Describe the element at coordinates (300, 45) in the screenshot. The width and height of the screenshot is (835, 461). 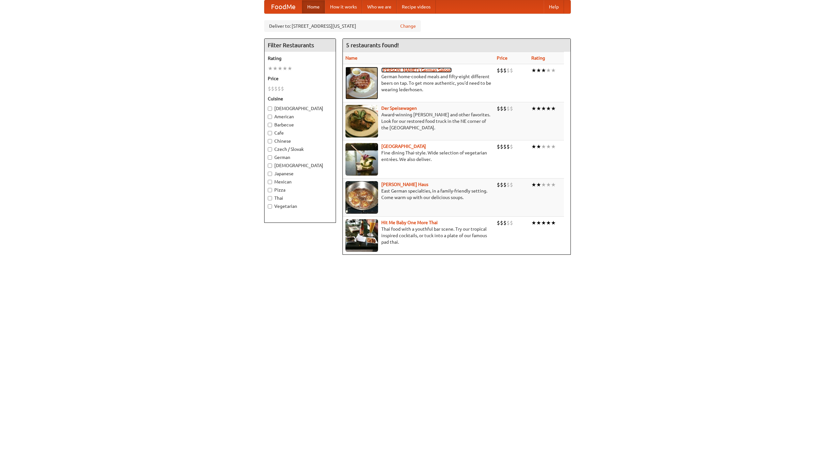
I see `h4: Filter Restaurants` at that location.